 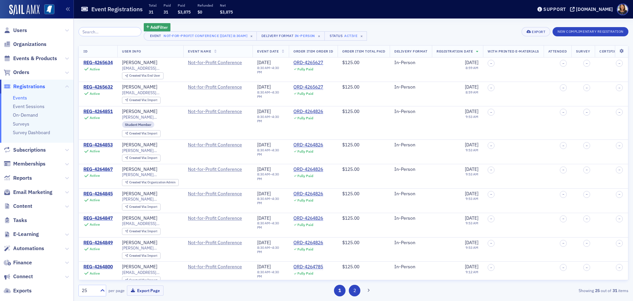 What do you see at coordinates (200, 12) in the screenshot?
I see `span: $0` at bounding box center [200, 12].